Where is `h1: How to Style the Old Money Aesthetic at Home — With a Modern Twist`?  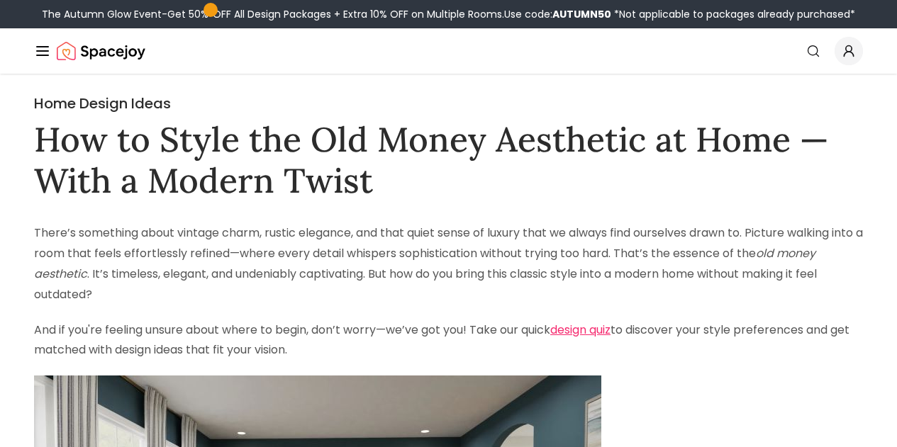
h1: How to Style the Old Money Aesthetic at Home — With a Modern Twist is located at coordinates (448, 160).